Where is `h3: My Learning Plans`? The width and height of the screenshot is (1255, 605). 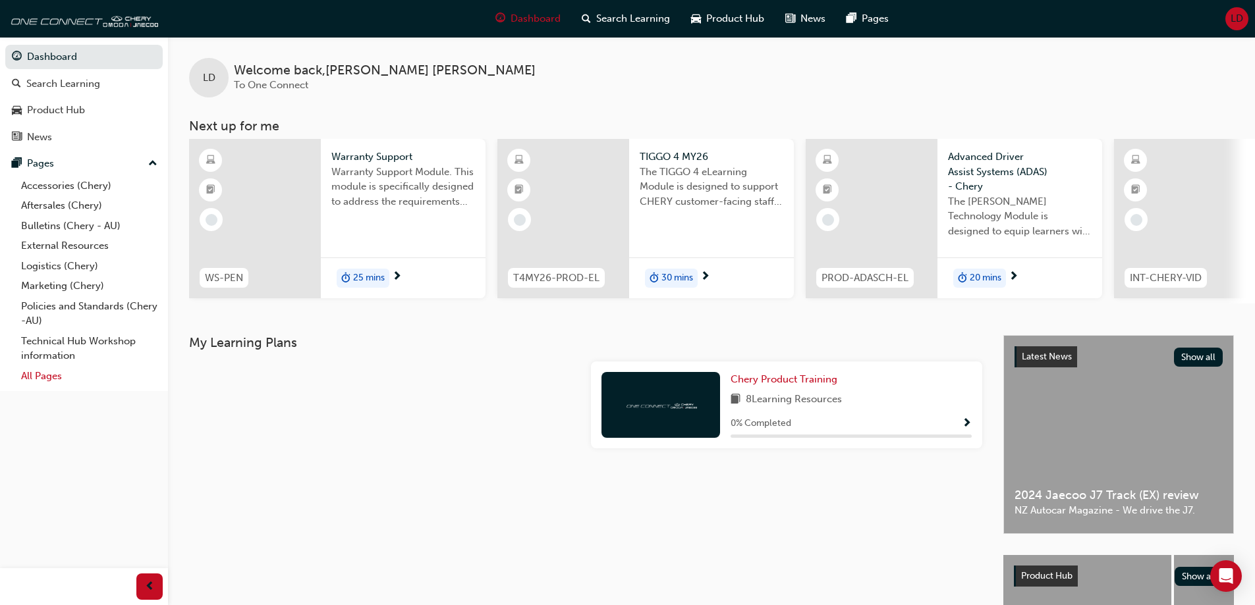
h3: My Learning Plans is located at coordinates (586, 343).